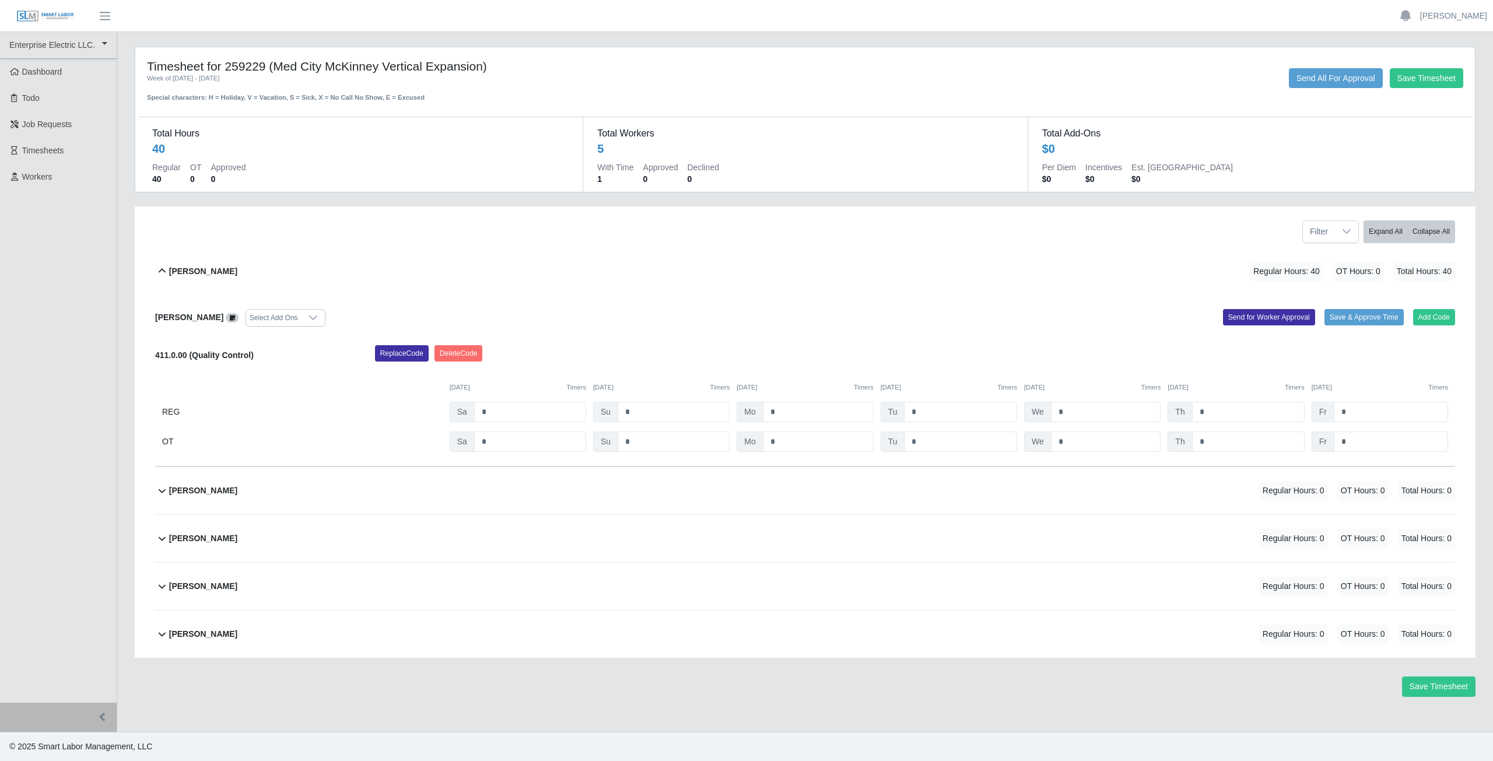  What do you see at coordinates (1431, 232) in the screenshot?
I see `button: Collapse All` at bounding box center [1431, 232].